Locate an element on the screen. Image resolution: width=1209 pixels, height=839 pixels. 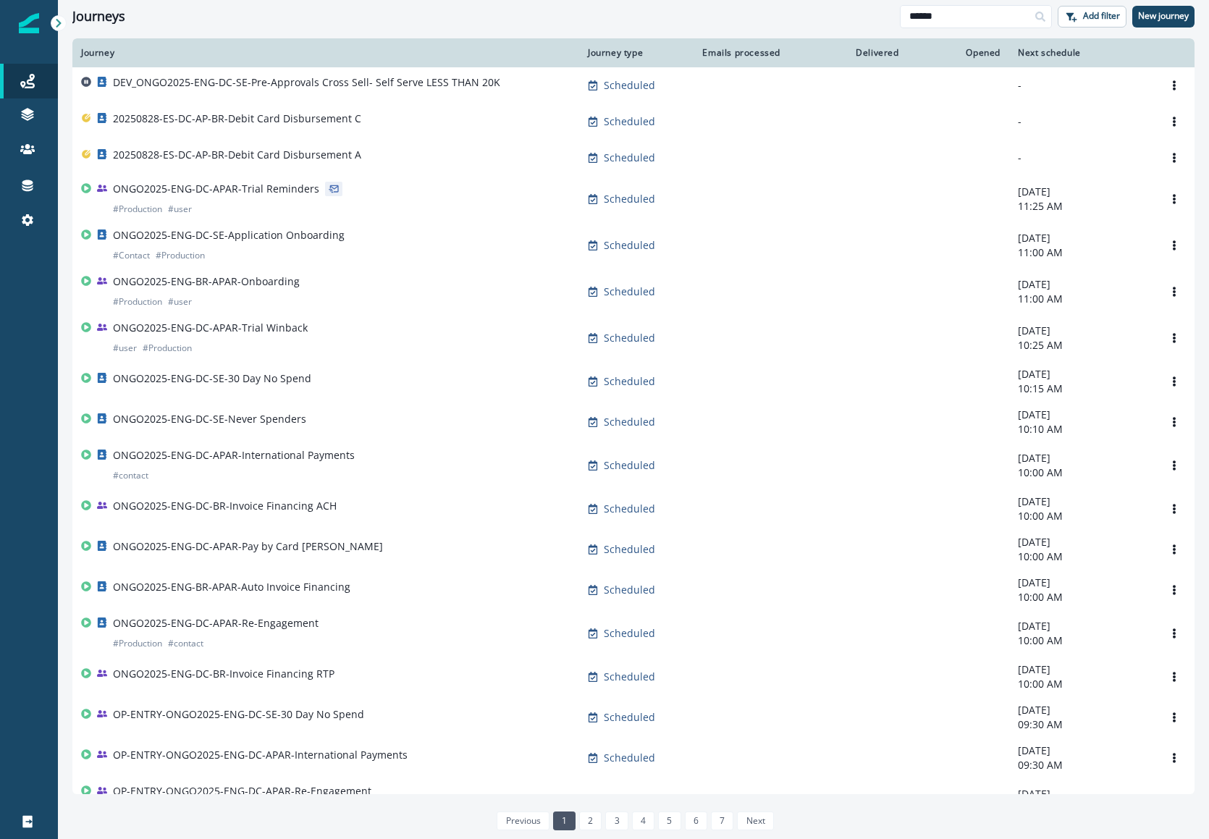
a: Page 2 is located at coordinates (590, 821).